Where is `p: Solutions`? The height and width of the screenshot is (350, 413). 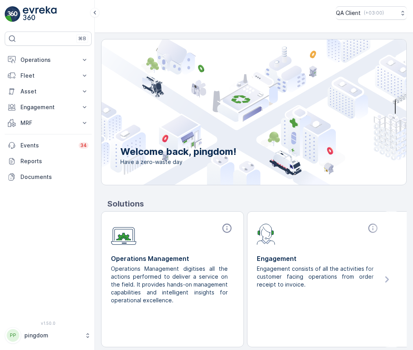 p: Solutions is located at coordinates (257, 204).